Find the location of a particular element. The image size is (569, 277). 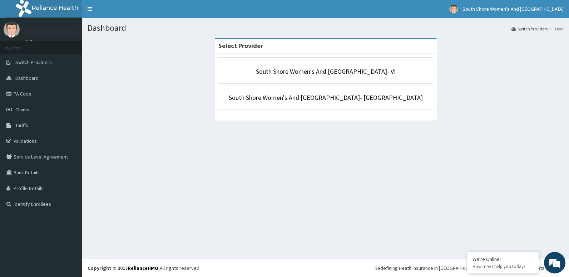

span: Dashboard is located at coordinates (27, 78).